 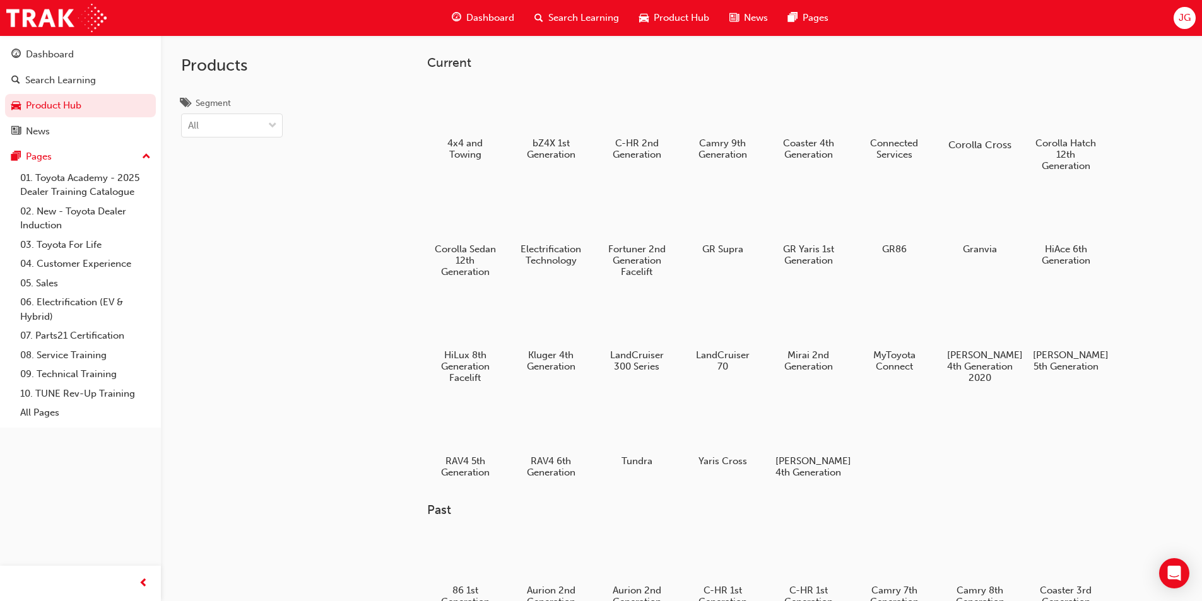 What do you see at coordinates (56, 18) in the screenshot?
I see `img: Trak` at bounding box center [56, 18].